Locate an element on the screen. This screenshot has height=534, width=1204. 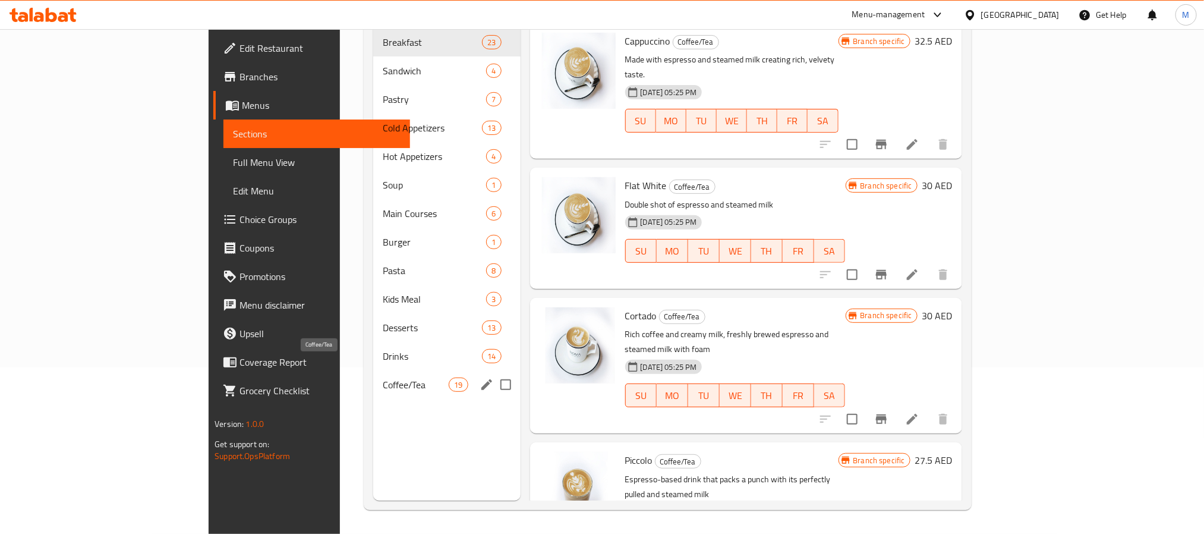
span: Edit Menu is located at coordinates (316, 191).